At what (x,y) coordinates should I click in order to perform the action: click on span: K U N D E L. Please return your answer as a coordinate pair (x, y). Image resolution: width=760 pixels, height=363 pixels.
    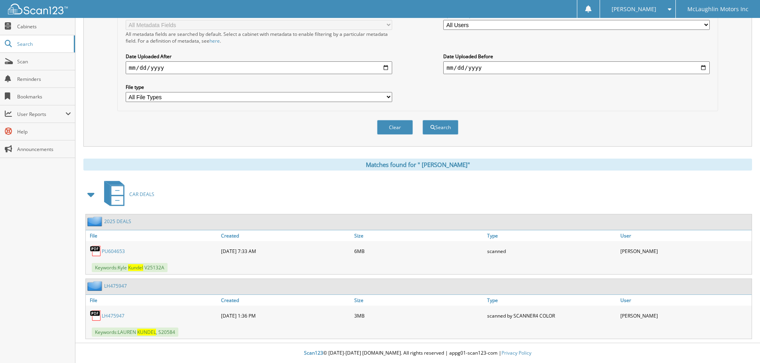
    Looking at the image, I should click on (146, 332).